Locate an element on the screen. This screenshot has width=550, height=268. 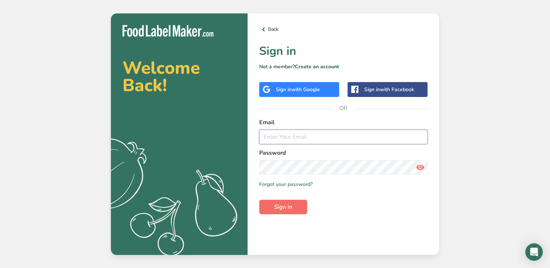
img: Food Label Maker is located at coordinates (168, 31).